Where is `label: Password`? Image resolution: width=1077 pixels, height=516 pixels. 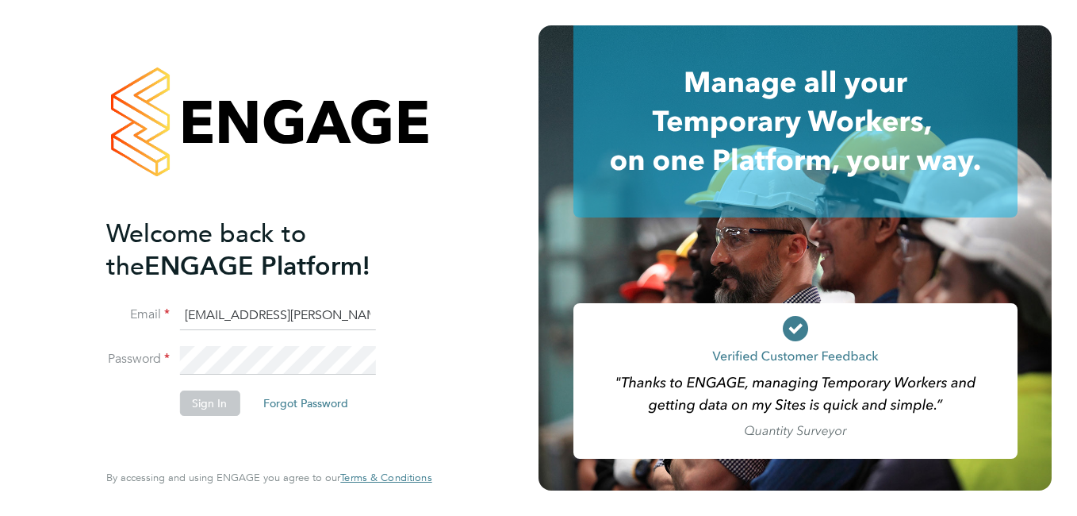 label: Password is located at coordinates (138, 359).